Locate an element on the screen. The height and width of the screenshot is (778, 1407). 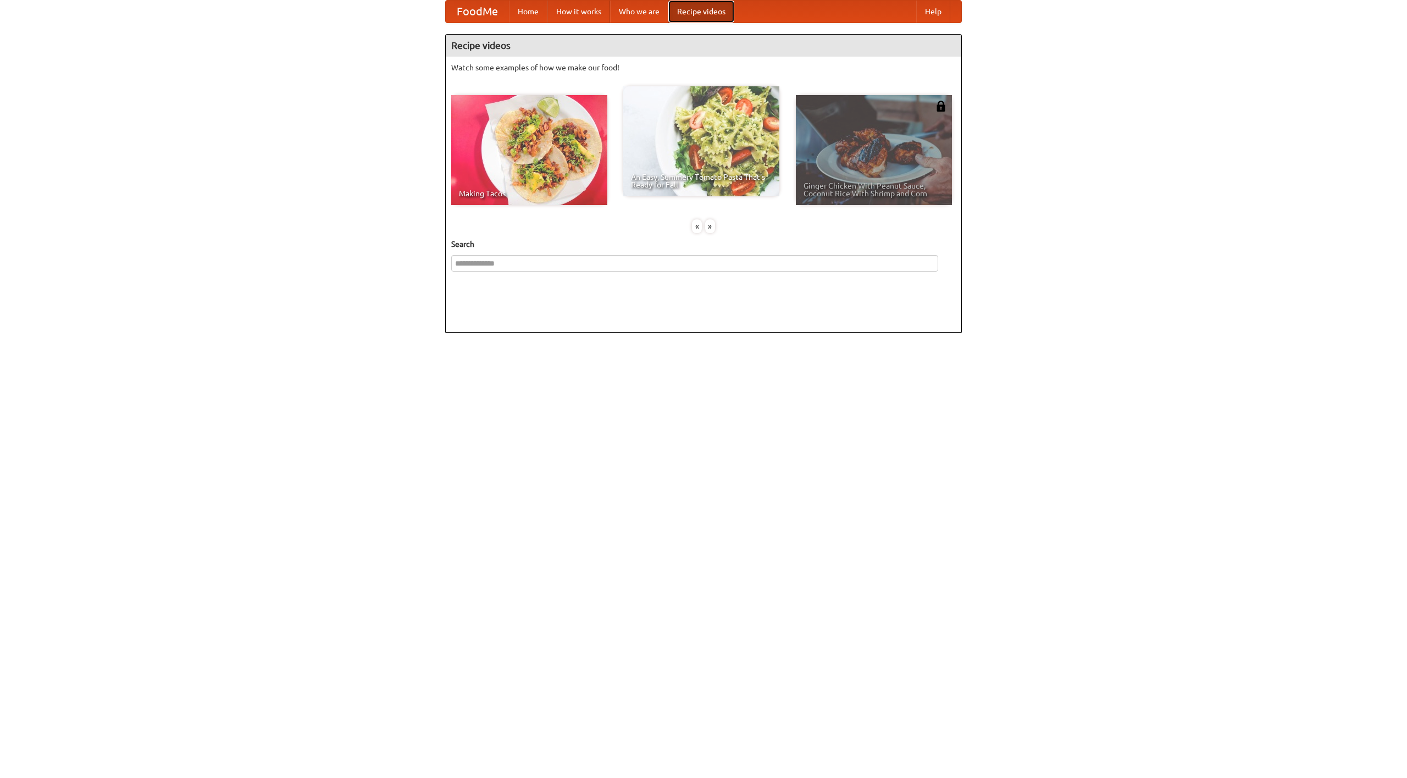
span: Making Tacos is located at coordinates (529, 194).